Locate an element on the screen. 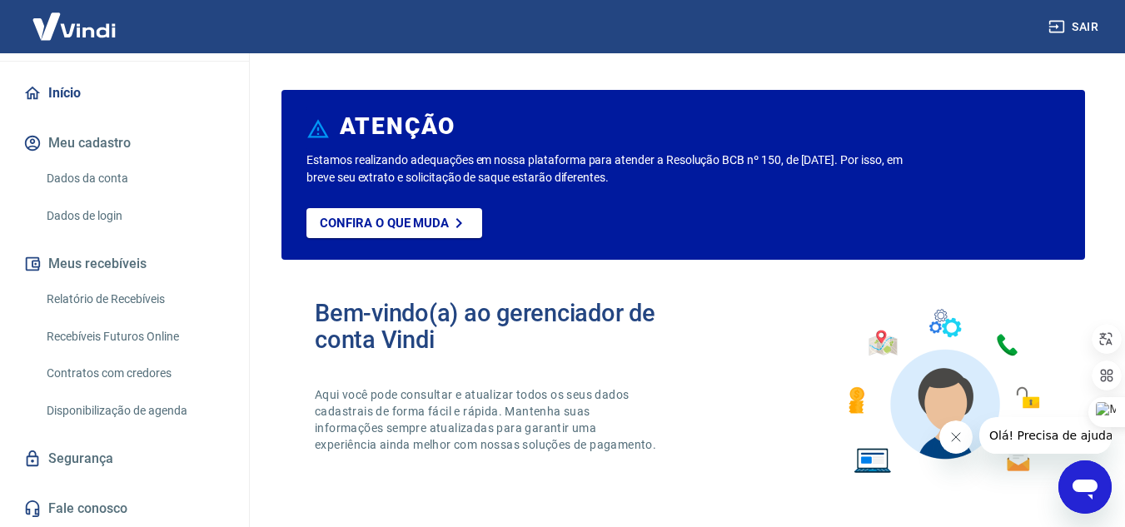  a: Segurança is located at coordinates (124, 459).